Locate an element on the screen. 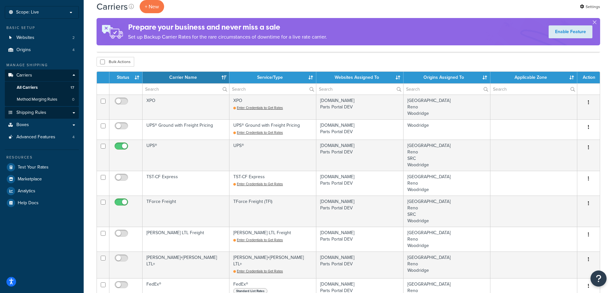 The width and height of the screenshot is (613, 293). th: Origins Assigned To: activate to sort column ascending is located at coordinates (447, 78).